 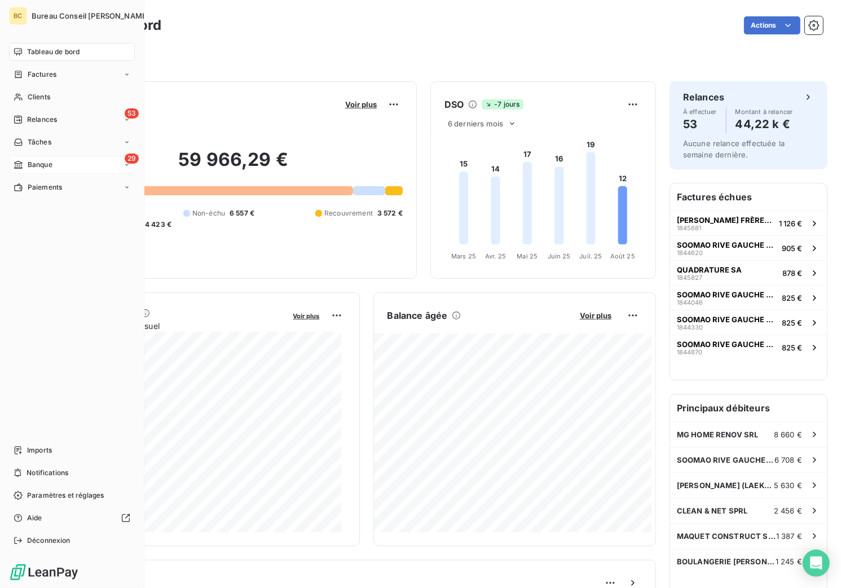 I want to click on span: 1845681, so click(x=689, y=228).